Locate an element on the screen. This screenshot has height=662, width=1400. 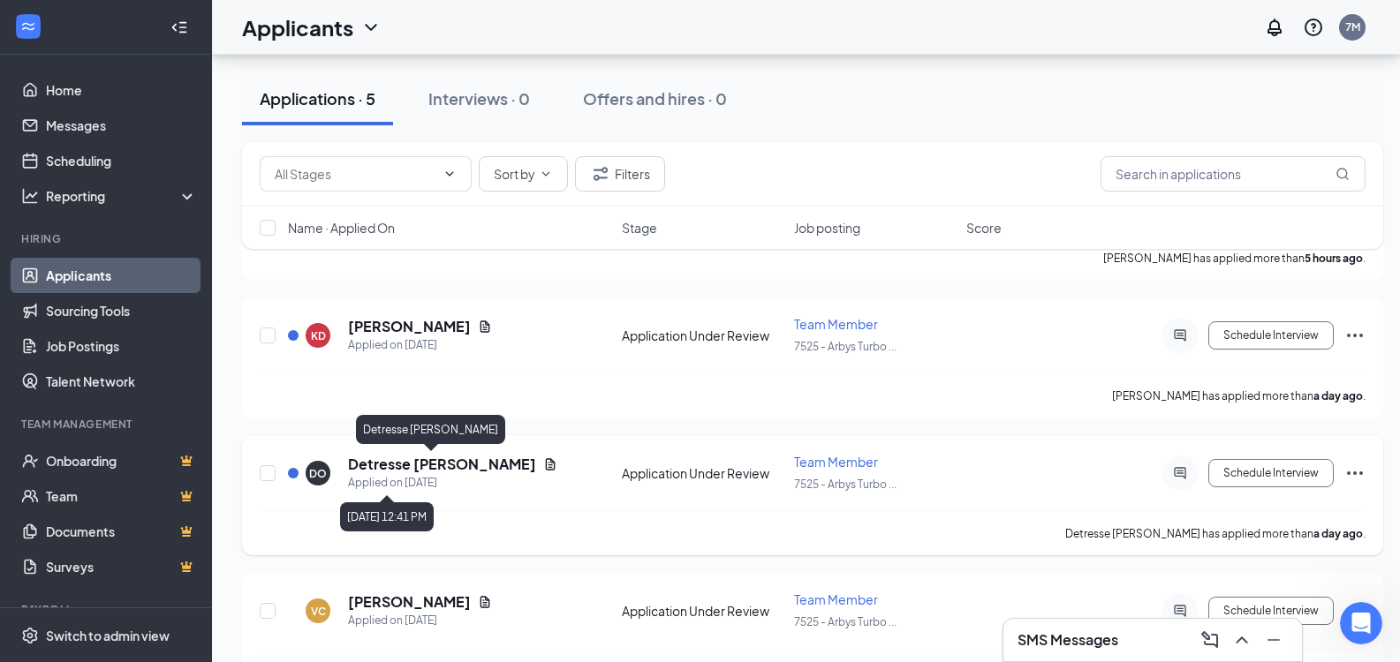
div: DO is located at coordinates (318, 473).